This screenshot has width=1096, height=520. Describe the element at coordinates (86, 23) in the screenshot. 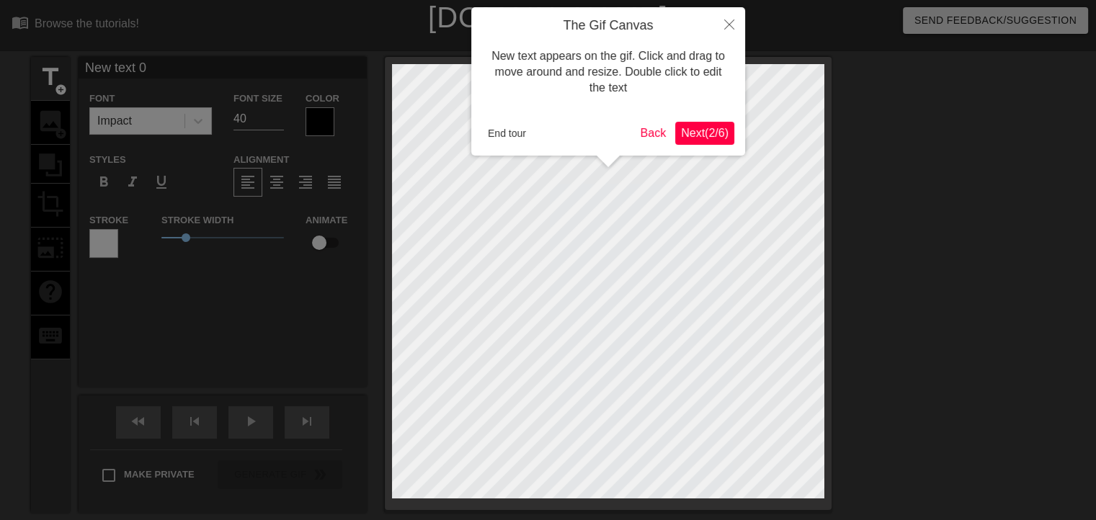

I see `div: Browse the tutorials!` at that location.